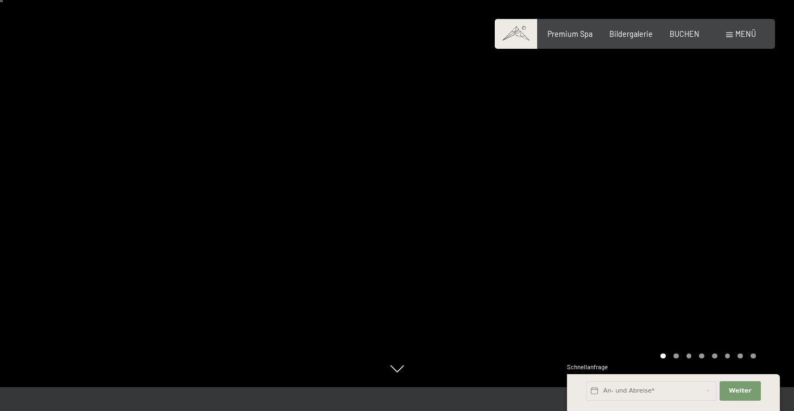 The width and height of the screenshot is (794, 411). Describe the element at coordinates (569, 34) in the screenshot. I see `span: Premium Spa` at that location.